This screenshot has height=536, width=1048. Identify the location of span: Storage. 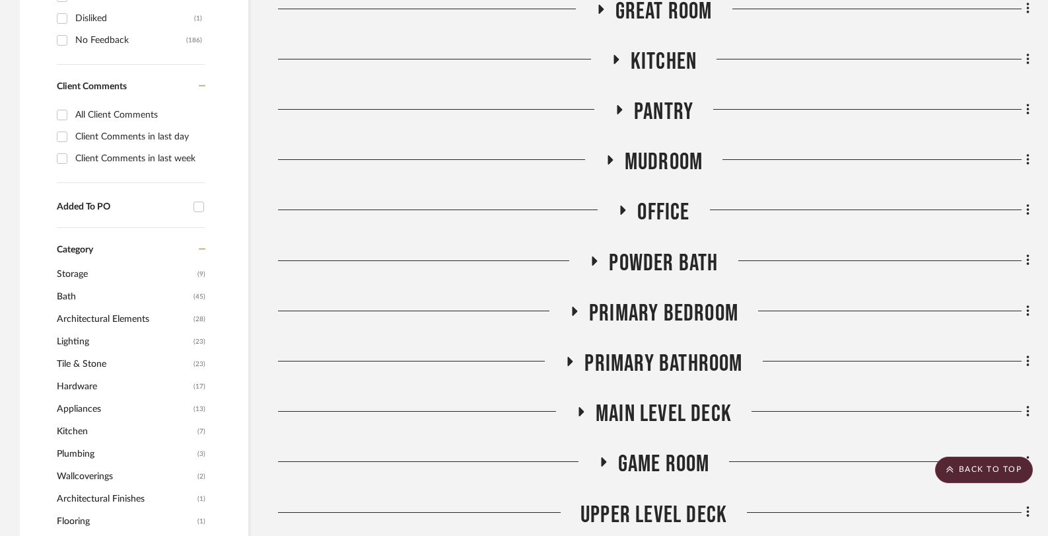
(125, 274).